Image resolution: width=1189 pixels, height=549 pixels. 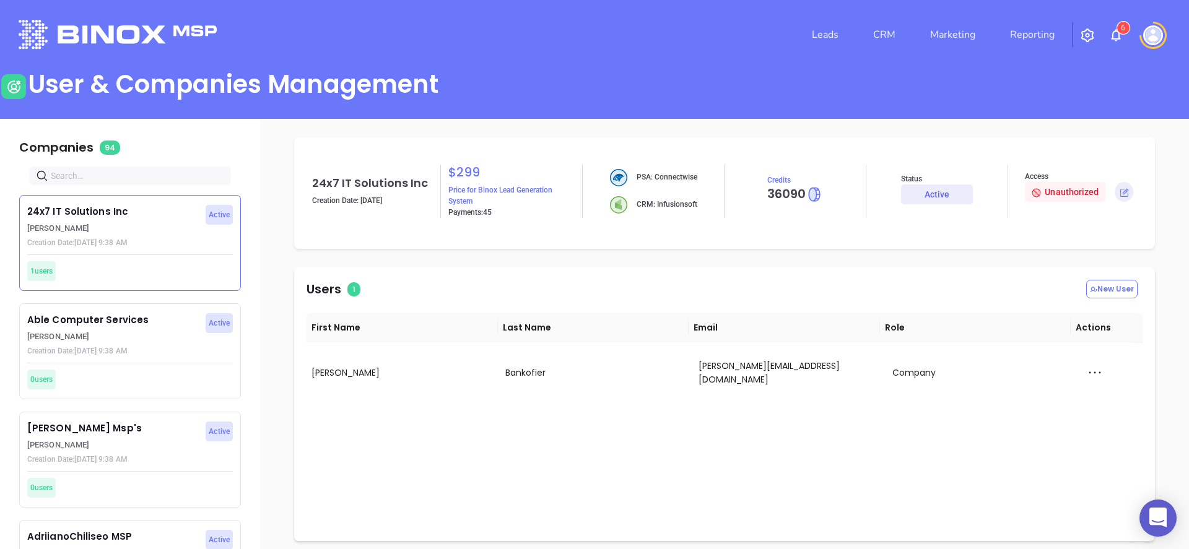 What do you see at coordinates (779, 180) in the screenshot?
I see `p: Credits` at bounding box center [779, 180].